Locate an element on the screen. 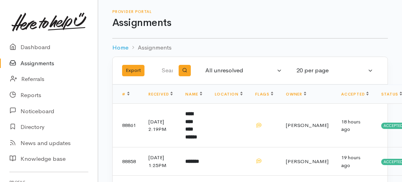  a: Home is located at coordinates (120, 48).